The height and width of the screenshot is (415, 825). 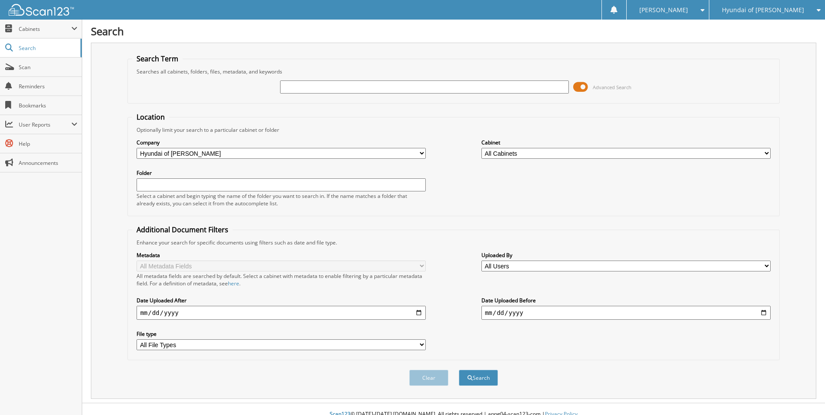 What do you see at coordinates (281, 334) in the screenshot?
I see `label: File type` at bounding box center [281, 334].